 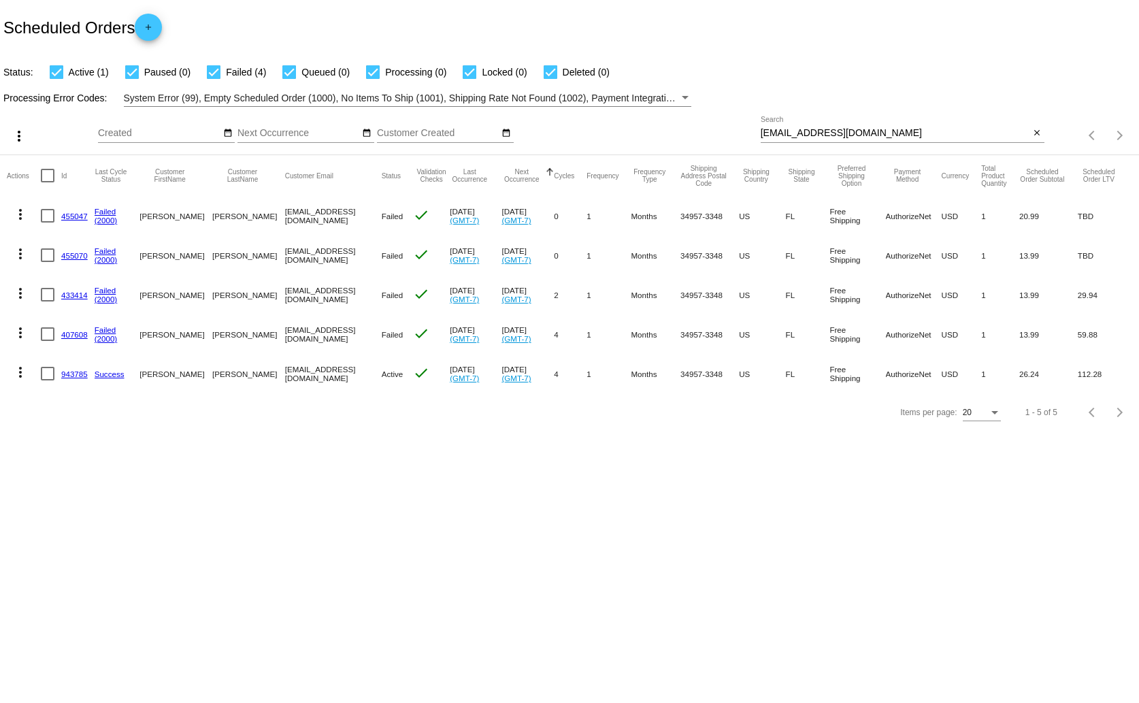 What do you see at coordinates (431, 176) in the screenshot?
I see `mat-header-cell: Validation Checks` at bounding box center [431, 176].